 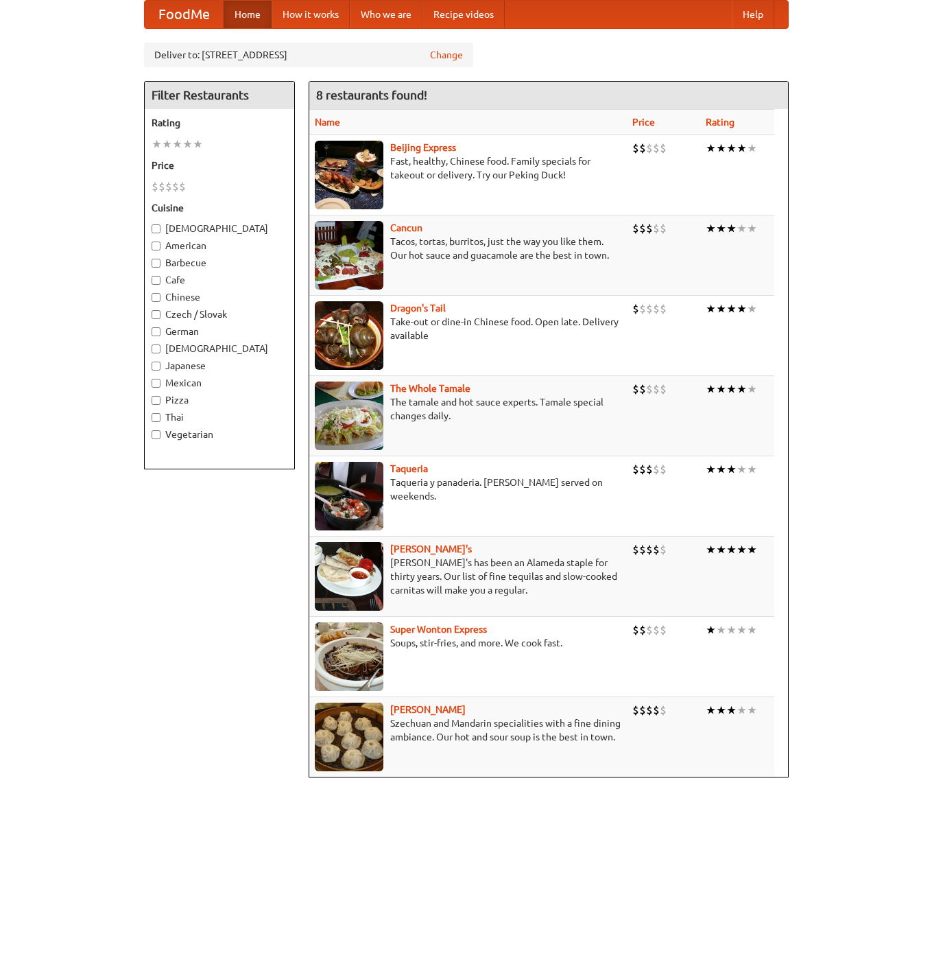 I want to click on b: Super Wonton Express, so click(x=438, y=629).